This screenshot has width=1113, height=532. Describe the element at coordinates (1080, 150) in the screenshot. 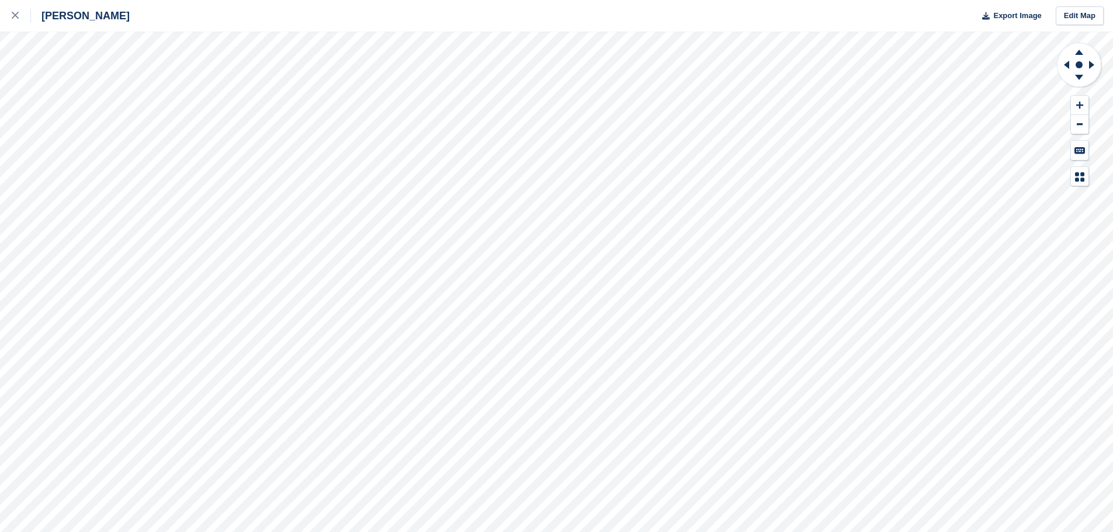

I see `button: Keyboard Shortcuts` at that location.